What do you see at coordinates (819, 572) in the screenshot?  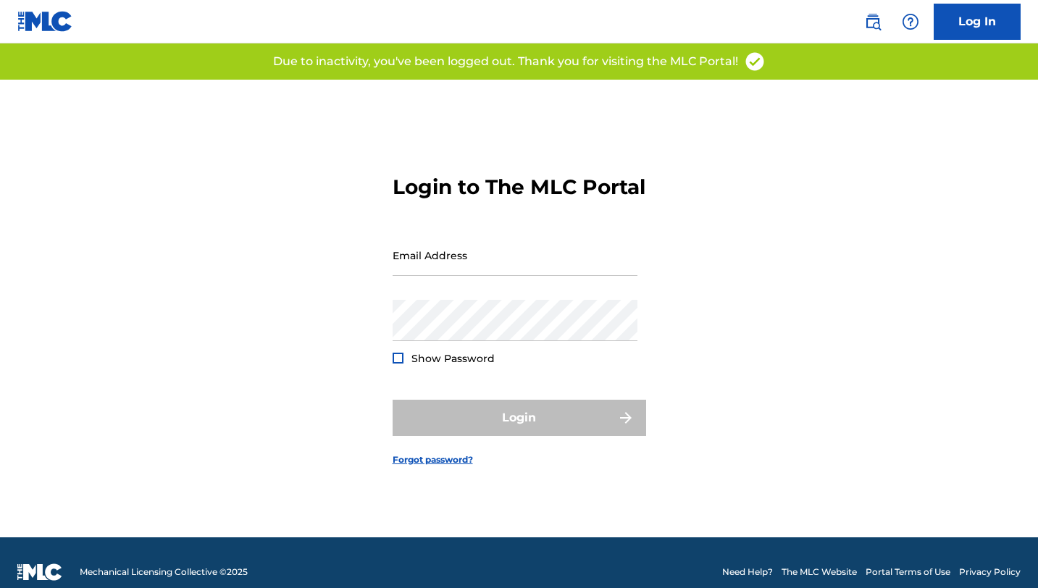 I see `a: The MLC Website` at bounding box center [819, 572].